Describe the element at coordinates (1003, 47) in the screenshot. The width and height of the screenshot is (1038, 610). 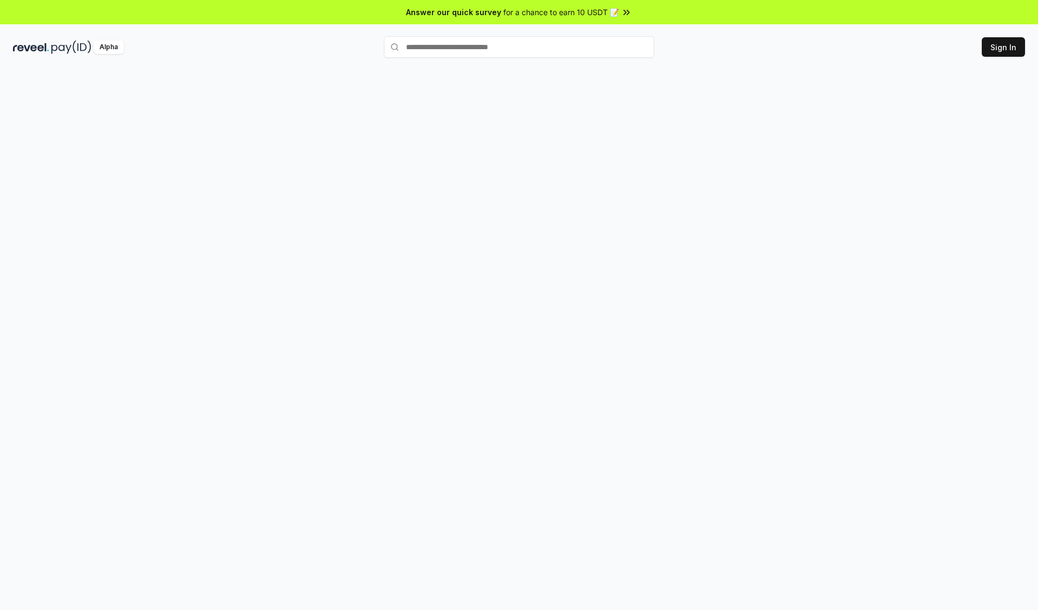
I see `button: Sign In` at that location.